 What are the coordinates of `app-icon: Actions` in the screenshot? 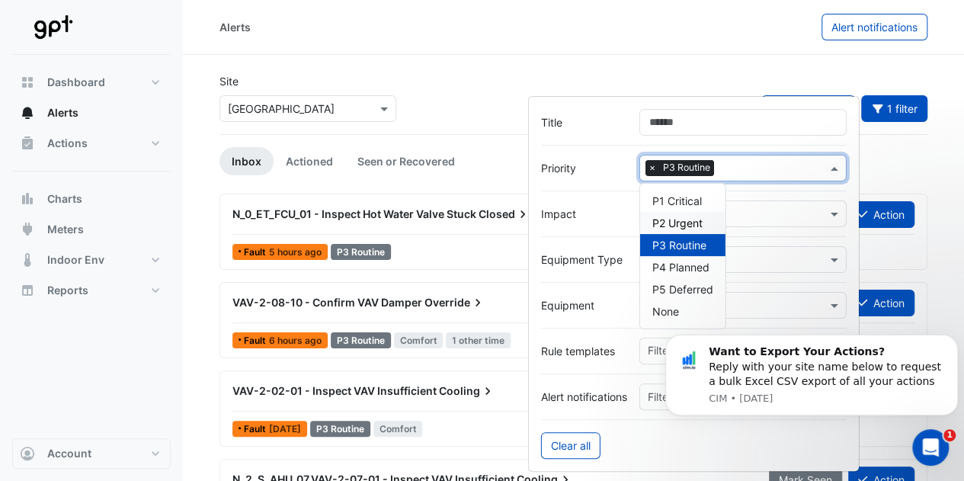 It's located at (27, 143).